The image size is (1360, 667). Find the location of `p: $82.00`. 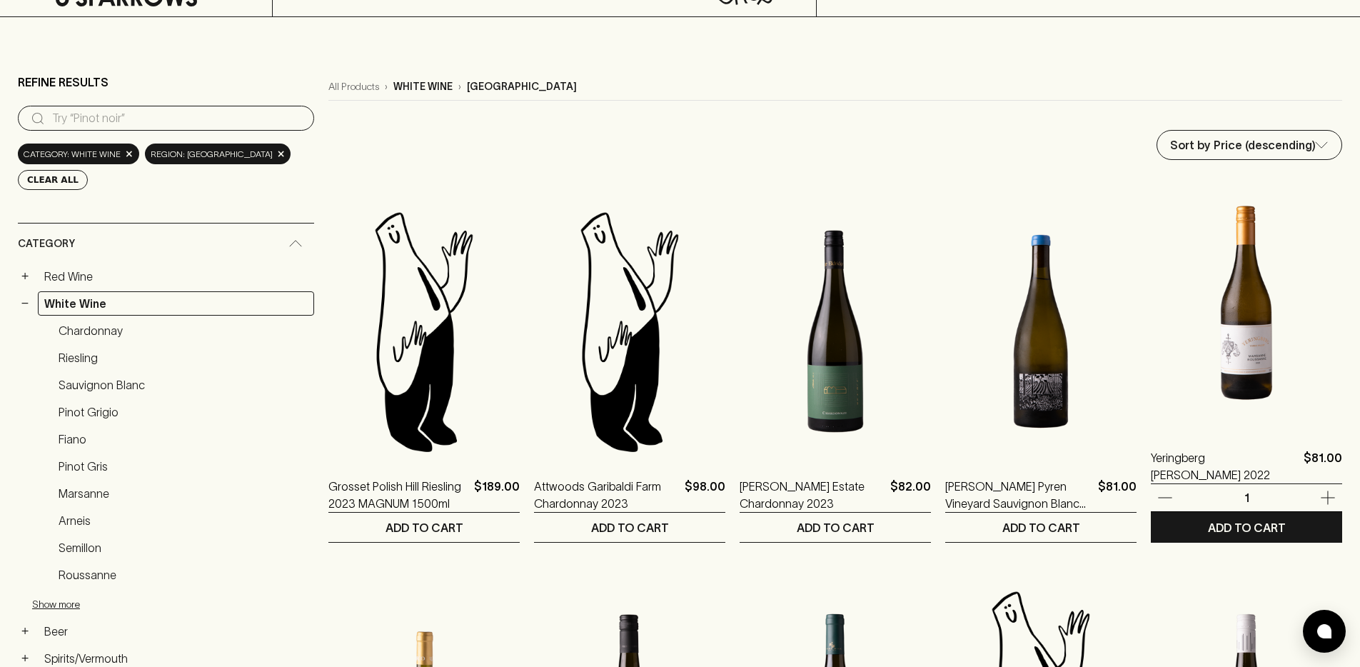

p: $82.00 is located at coordinates (910, 495).